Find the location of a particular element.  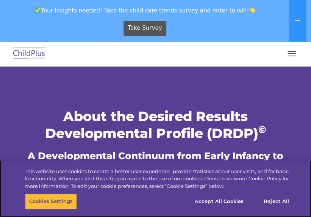

span: A Developmental Continuum from Early Infancy to Kindergarden Entry is located at coordinates (155, 161).